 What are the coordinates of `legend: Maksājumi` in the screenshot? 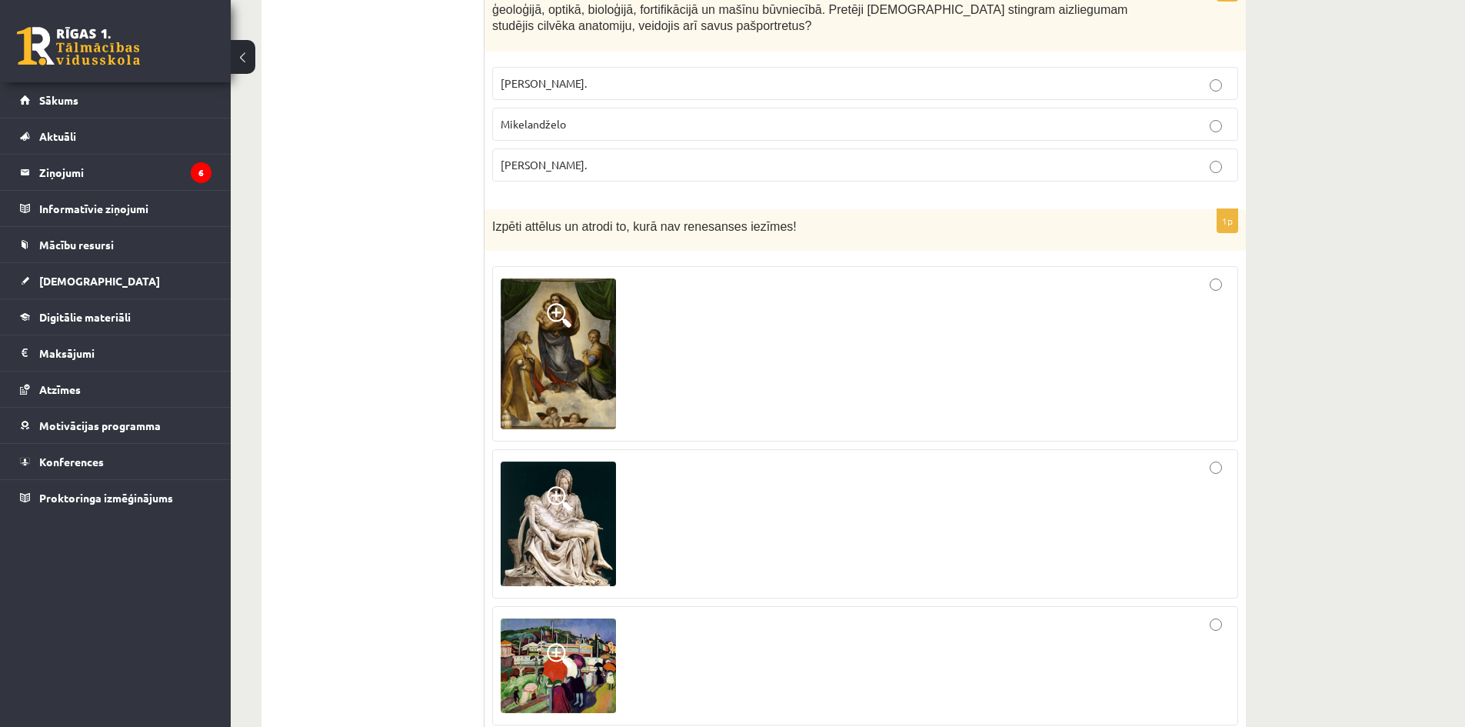 It's located at (125, 353).